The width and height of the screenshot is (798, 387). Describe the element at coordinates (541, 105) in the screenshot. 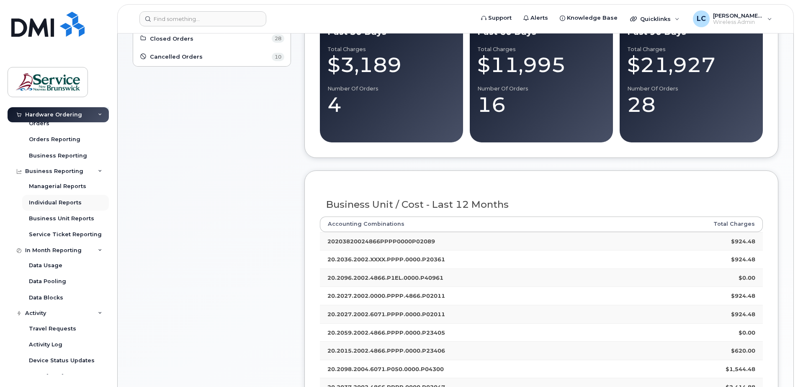

I see `div: 16` at that location.